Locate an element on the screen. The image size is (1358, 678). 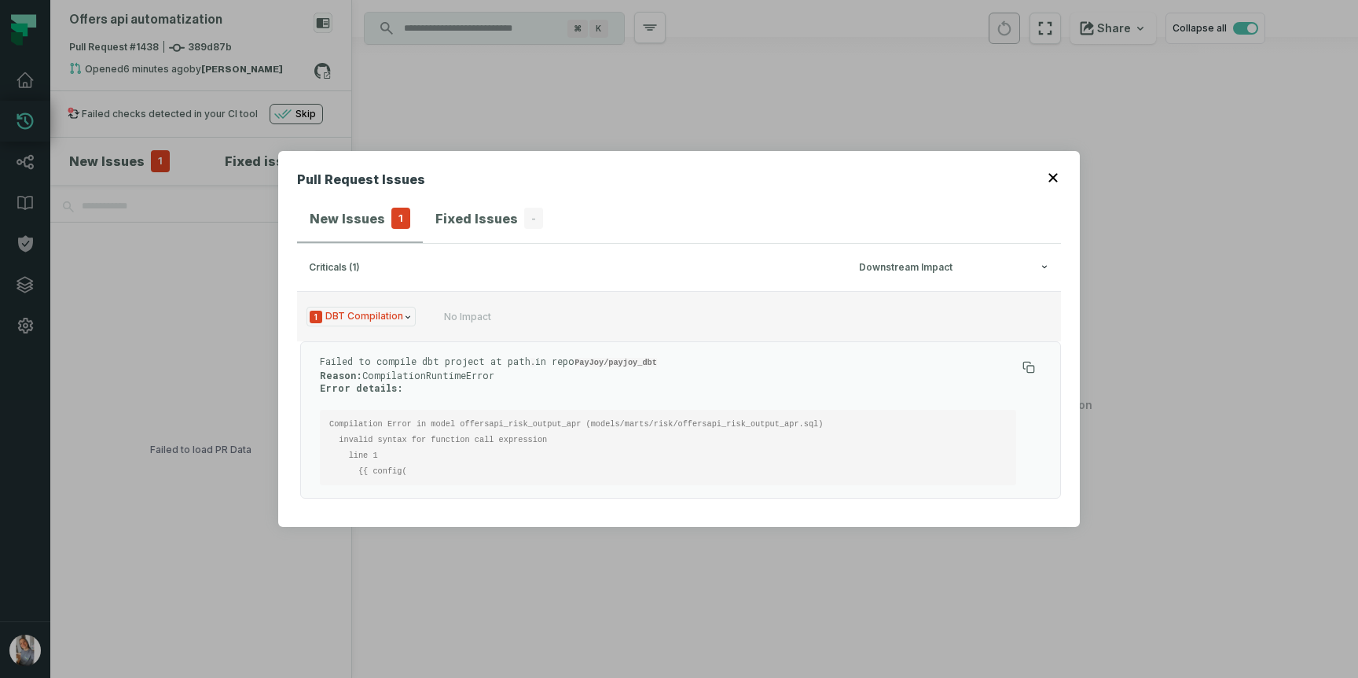
div: Downstream Impact is located at coordinates (954, 267).